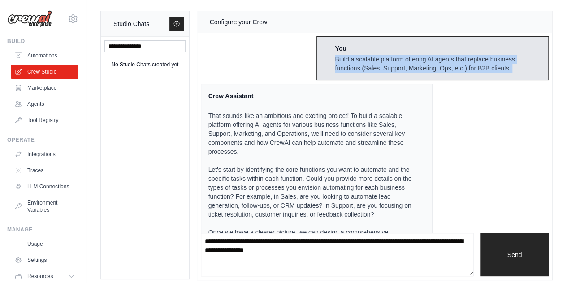 The image size is (567, 283). What do you see at coordinates (40, 276) in the screenshot?
I see `span: Resources` at bounding box center [40, 276].